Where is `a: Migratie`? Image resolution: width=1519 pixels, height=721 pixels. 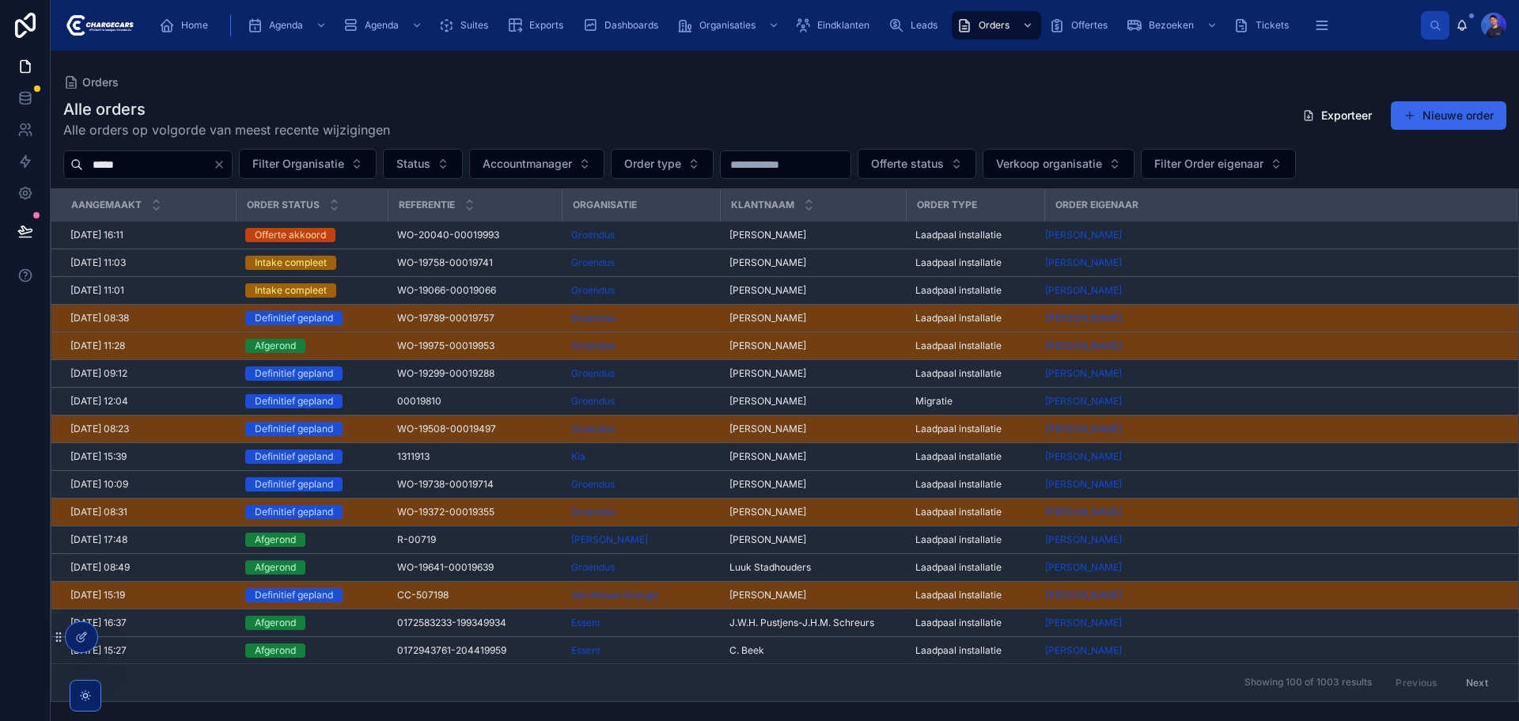 a: Migratie is located at coordinates (974, 401).